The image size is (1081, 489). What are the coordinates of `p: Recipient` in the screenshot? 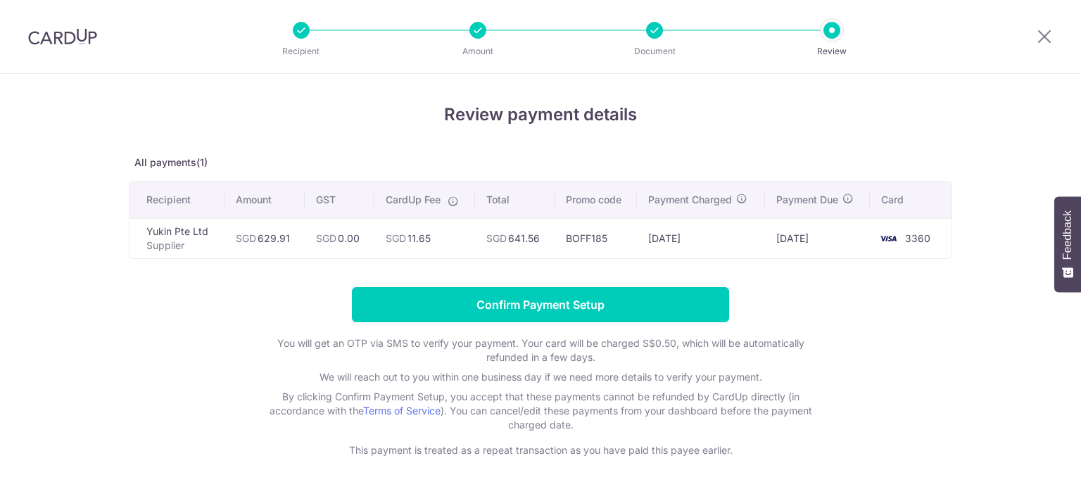 It's located at (301, 51).